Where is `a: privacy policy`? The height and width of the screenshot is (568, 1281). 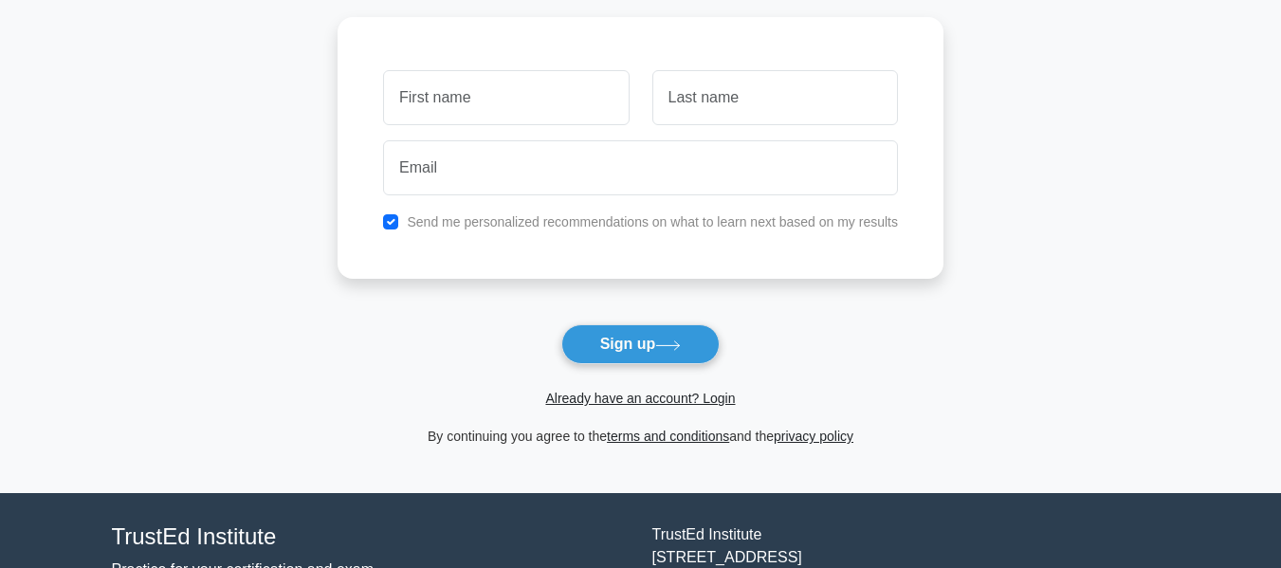 a: privacy policy is located at coordinates (814, 436).